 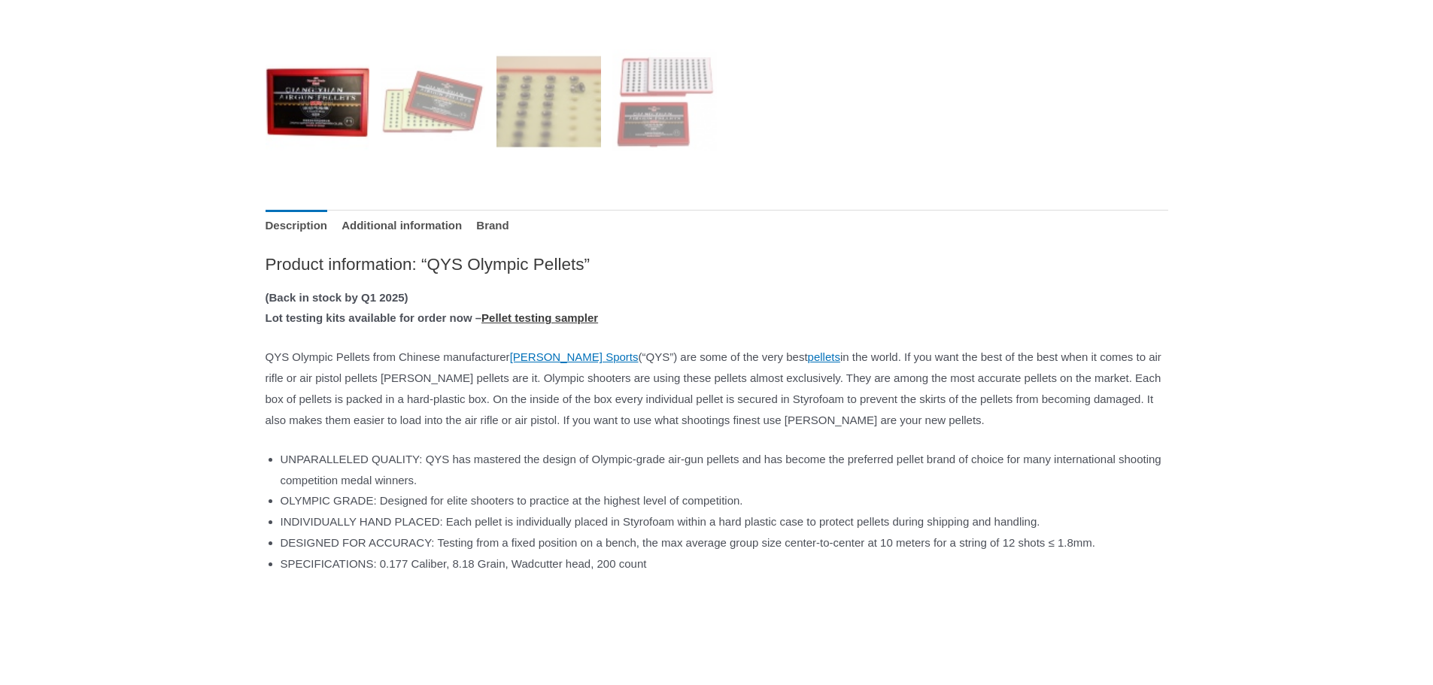 What do you see at coordinates (511, 500) in the screenshot?
I see `span: OLYMPIC GRADE: Designed for elite shooters to practice at the highest level of competition.` at bounding box center [511, 500].